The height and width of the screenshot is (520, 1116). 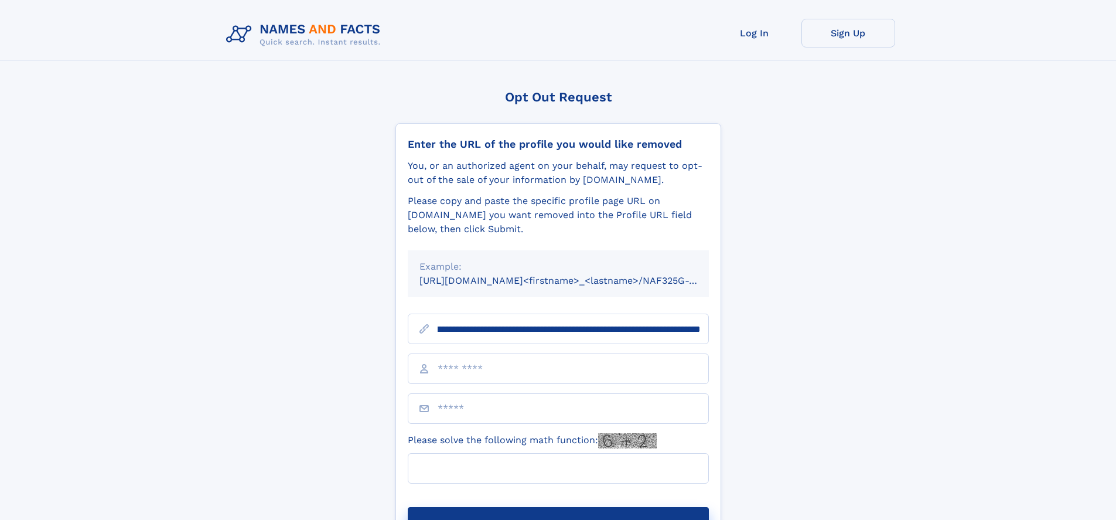 What do you see at coordinates (532, 441) in the screenshot?
I see `label: Please solve the following math function:` at bounding box center [532, 441].